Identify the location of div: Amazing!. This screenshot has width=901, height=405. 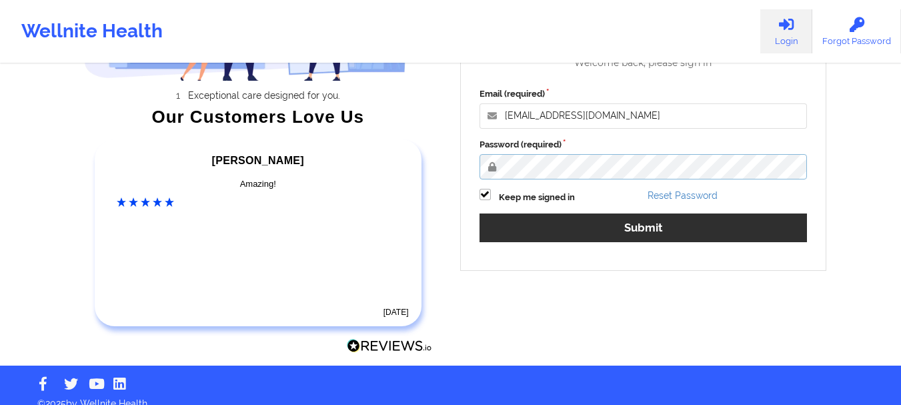
(258, 184).